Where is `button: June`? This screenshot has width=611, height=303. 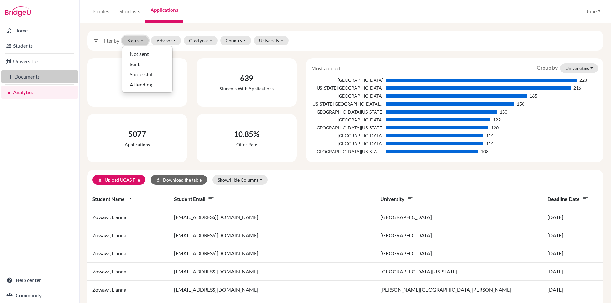 button: June is located at coordinates (593, 11).